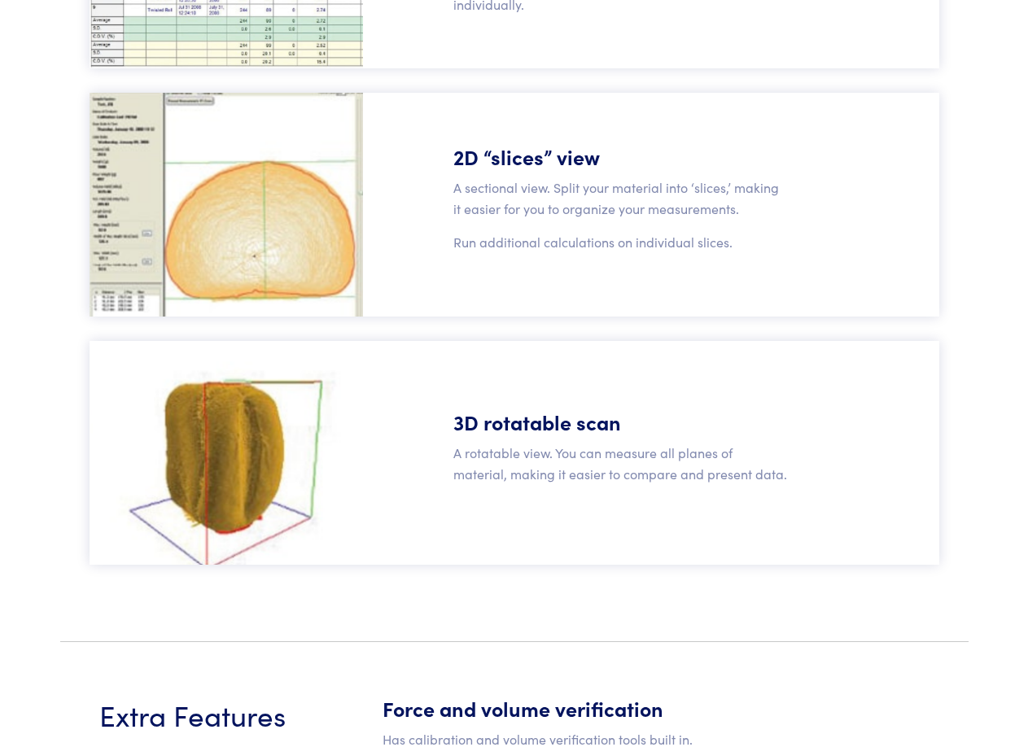  Describe the element at coordinates (549, 708) in the screenshot. I see `h5: Force and volume verification` at that location.